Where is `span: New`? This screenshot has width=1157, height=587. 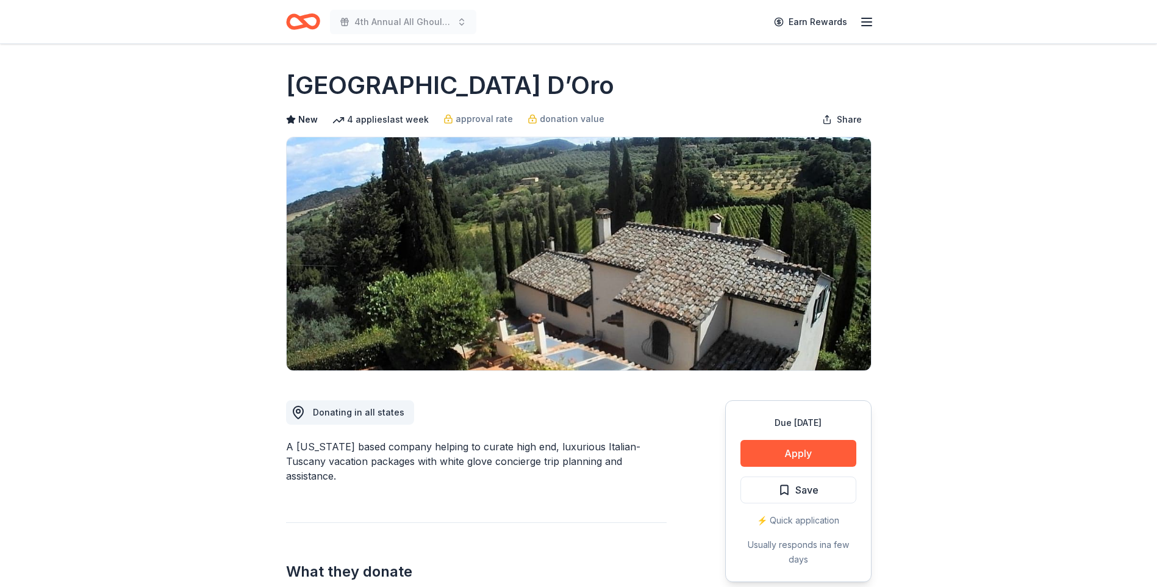
span: New is located at coordinates (308, 120).